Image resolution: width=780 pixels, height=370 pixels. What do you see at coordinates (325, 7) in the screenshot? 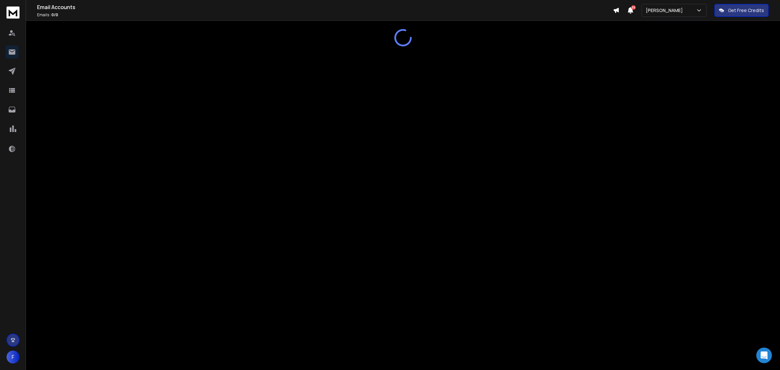
I see `h1: Email Accounts` at bounding box center [325, 7].